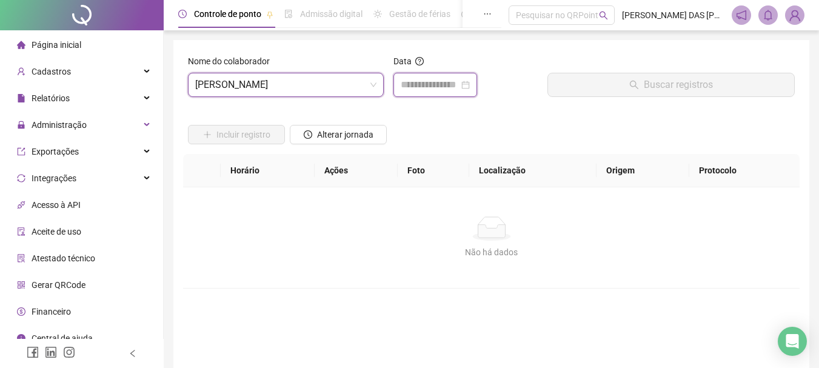 The width and height of the screenshot is (819, 368). What do you see at coordinates (338, 135) in the screenshot?
I see `button: Alterar jornada` at bounding box center [338, 135].